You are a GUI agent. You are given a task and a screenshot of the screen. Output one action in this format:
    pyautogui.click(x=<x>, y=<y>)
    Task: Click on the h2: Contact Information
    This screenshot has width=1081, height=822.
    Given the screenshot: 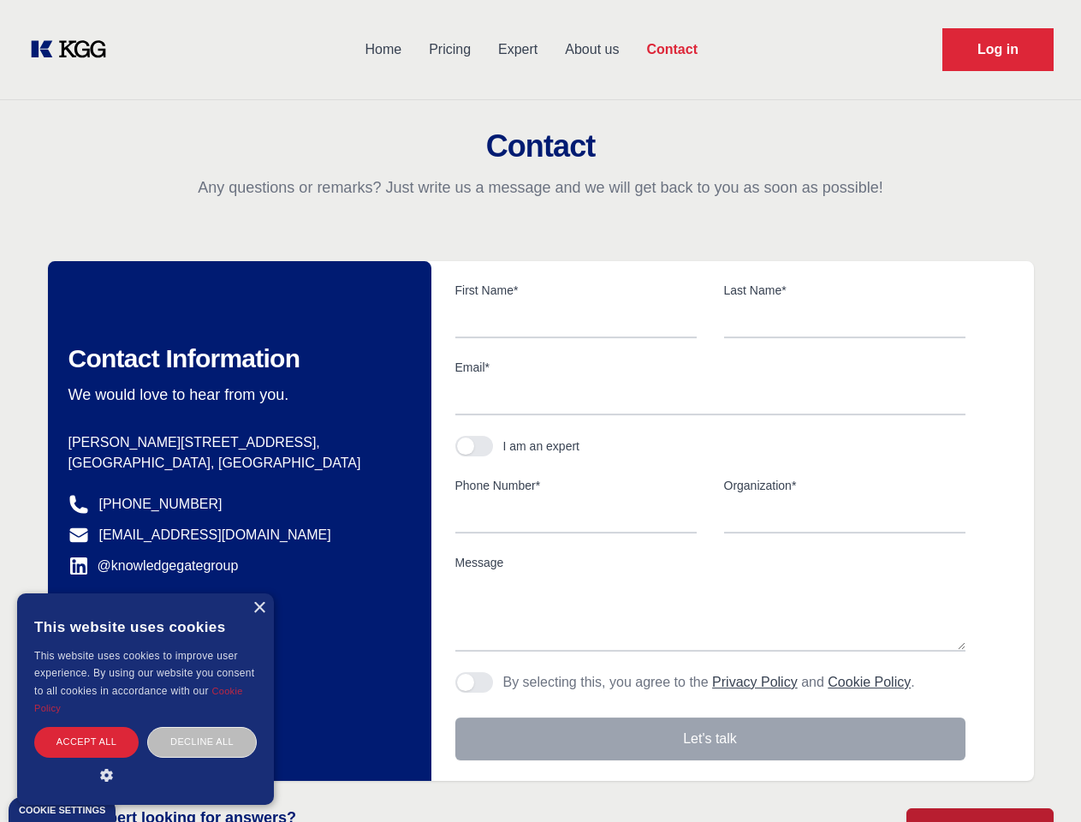 What is the action you would take?
    pyautogui.click(x=236, y=359)
    